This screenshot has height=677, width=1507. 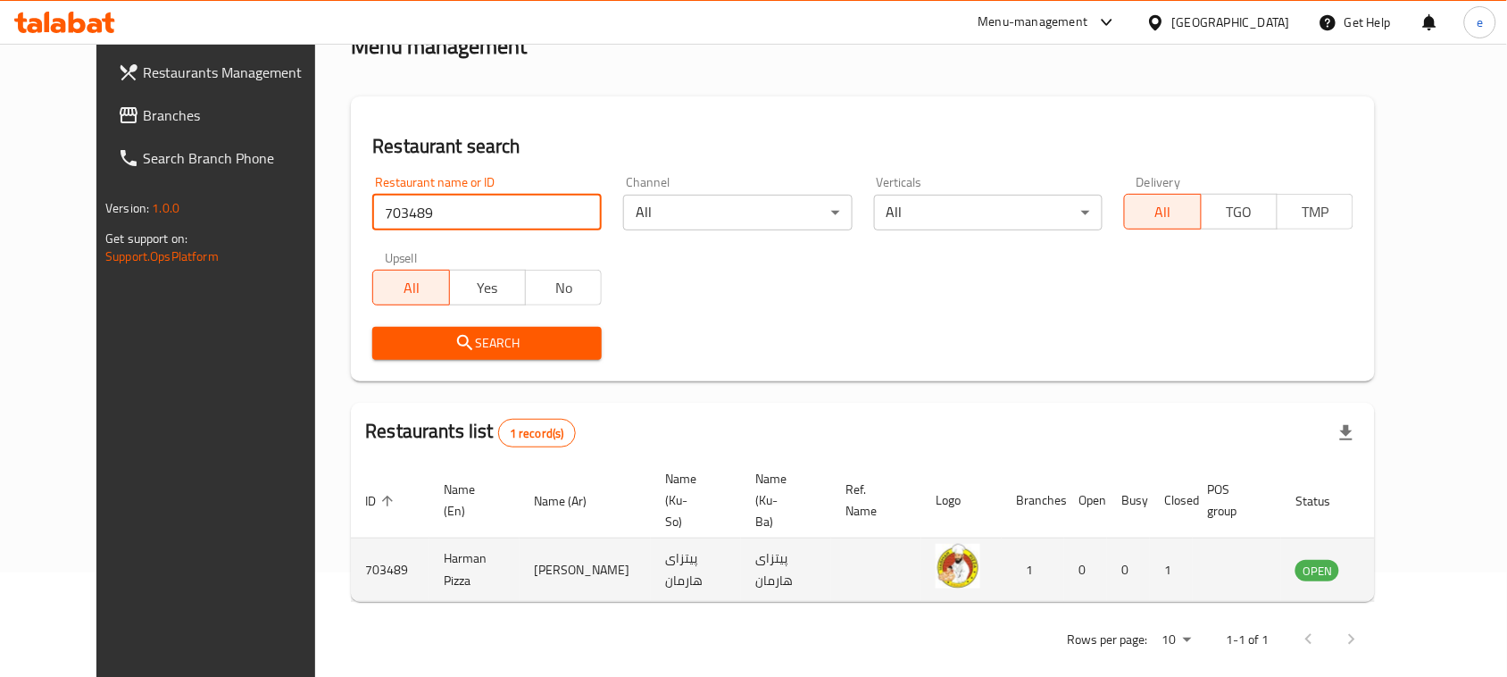 What do you see at coordinates (1248, 639) in the screenshot?
I see `p: 1-1 of 1` at bounding box center [1248, 639].